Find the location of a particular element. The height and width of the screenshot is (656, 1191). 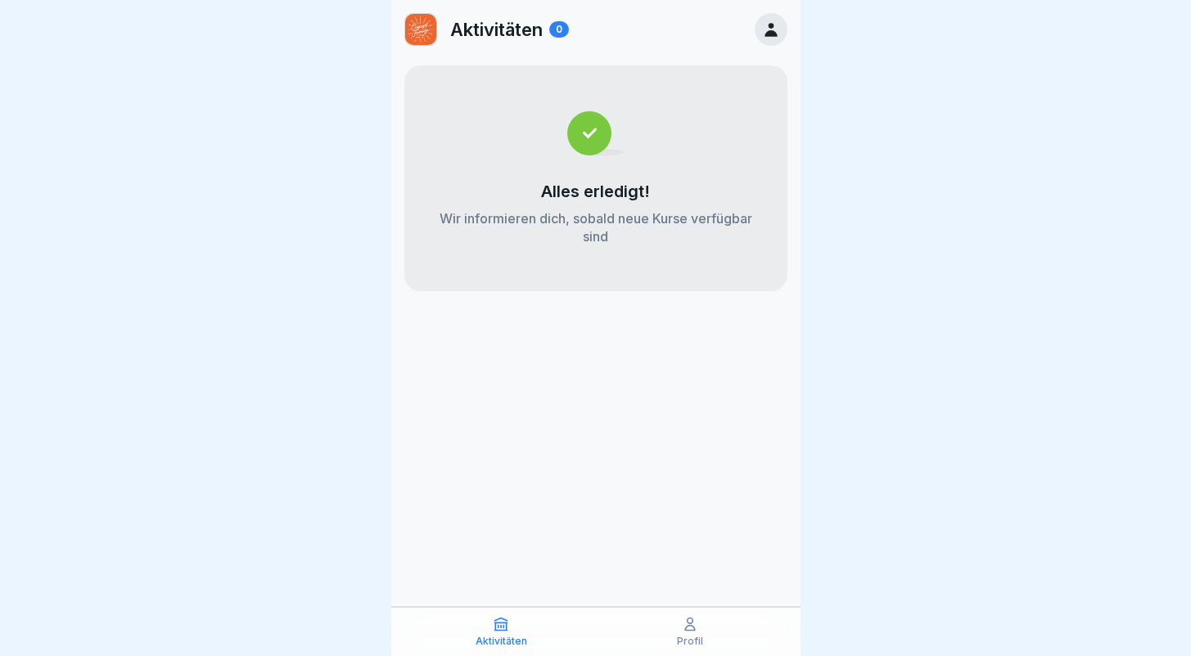

img: hyd4fwiyd0kscnnk0oqga2v1.png is located at coordinates (421, 29).